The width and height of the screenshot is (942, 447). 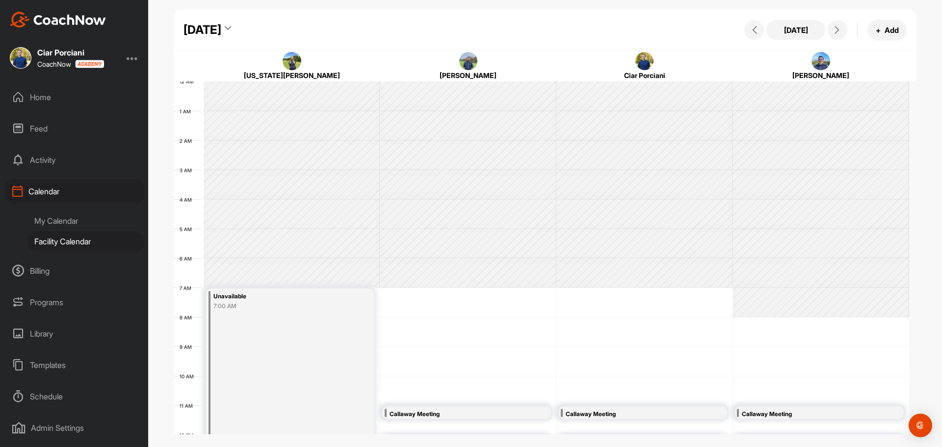 What do you see at coordinates (279, 306) in the screenshot?
I see `div: 7:00 AM` at bounding box center [279, 306].